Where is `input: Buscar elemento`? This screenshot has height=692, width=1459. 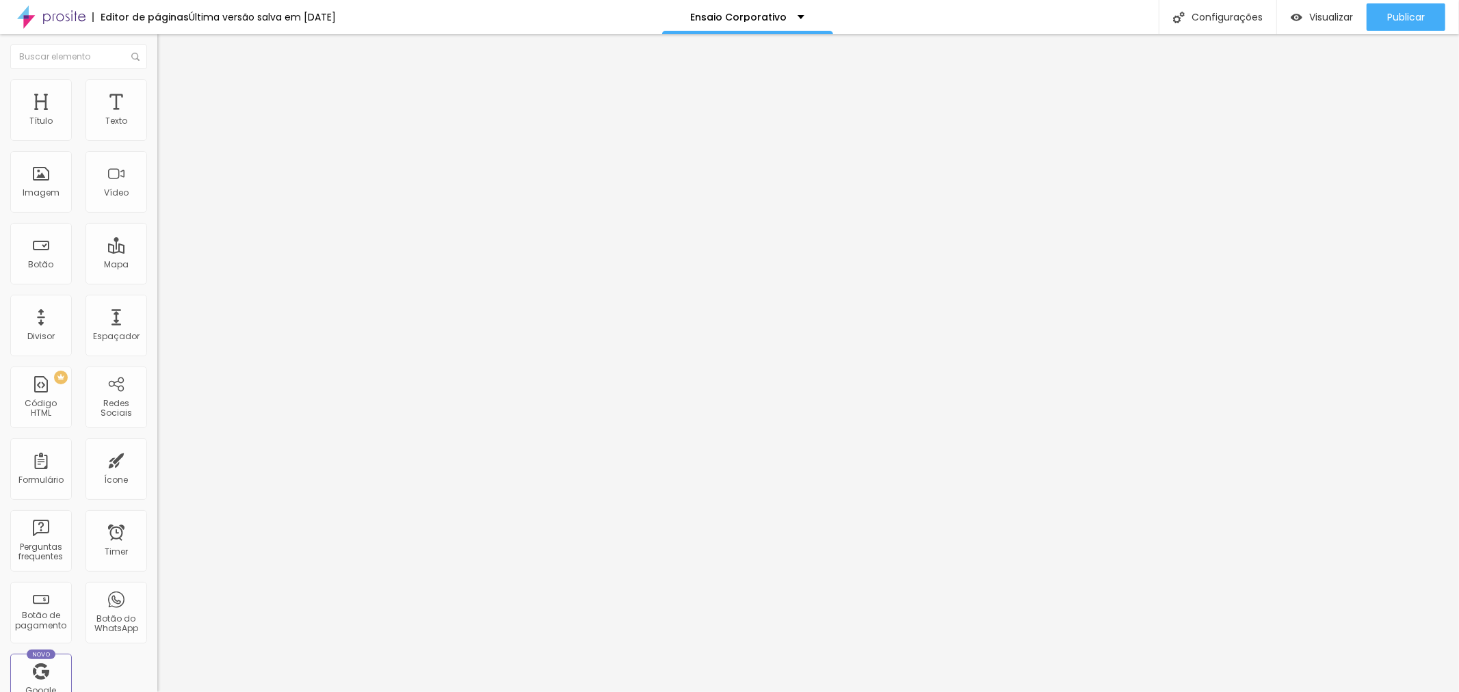
input: Buscar elemento is located at coordinates (79, 57).